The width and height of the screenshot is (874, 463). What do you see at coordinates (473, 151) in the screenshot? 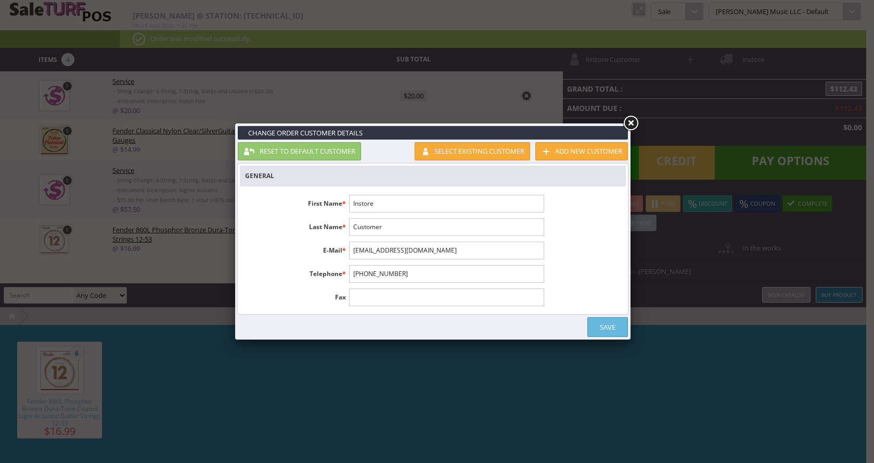
I see `a: Select existing customer` at bounding box center [473, 151].